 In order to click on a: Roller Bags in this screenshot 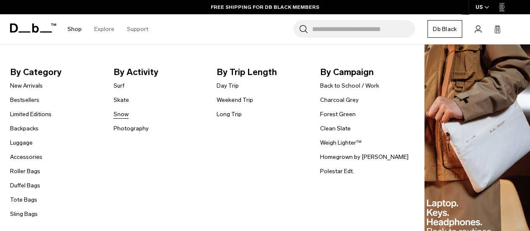, I will do `click(25, 171)`.